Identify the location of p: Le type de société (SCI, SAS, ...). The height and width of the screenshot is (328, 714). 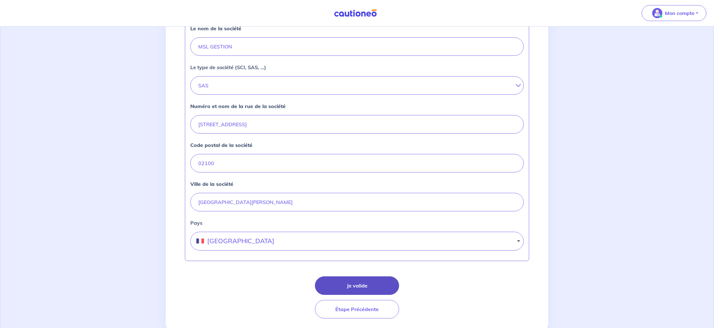
(228, 67).